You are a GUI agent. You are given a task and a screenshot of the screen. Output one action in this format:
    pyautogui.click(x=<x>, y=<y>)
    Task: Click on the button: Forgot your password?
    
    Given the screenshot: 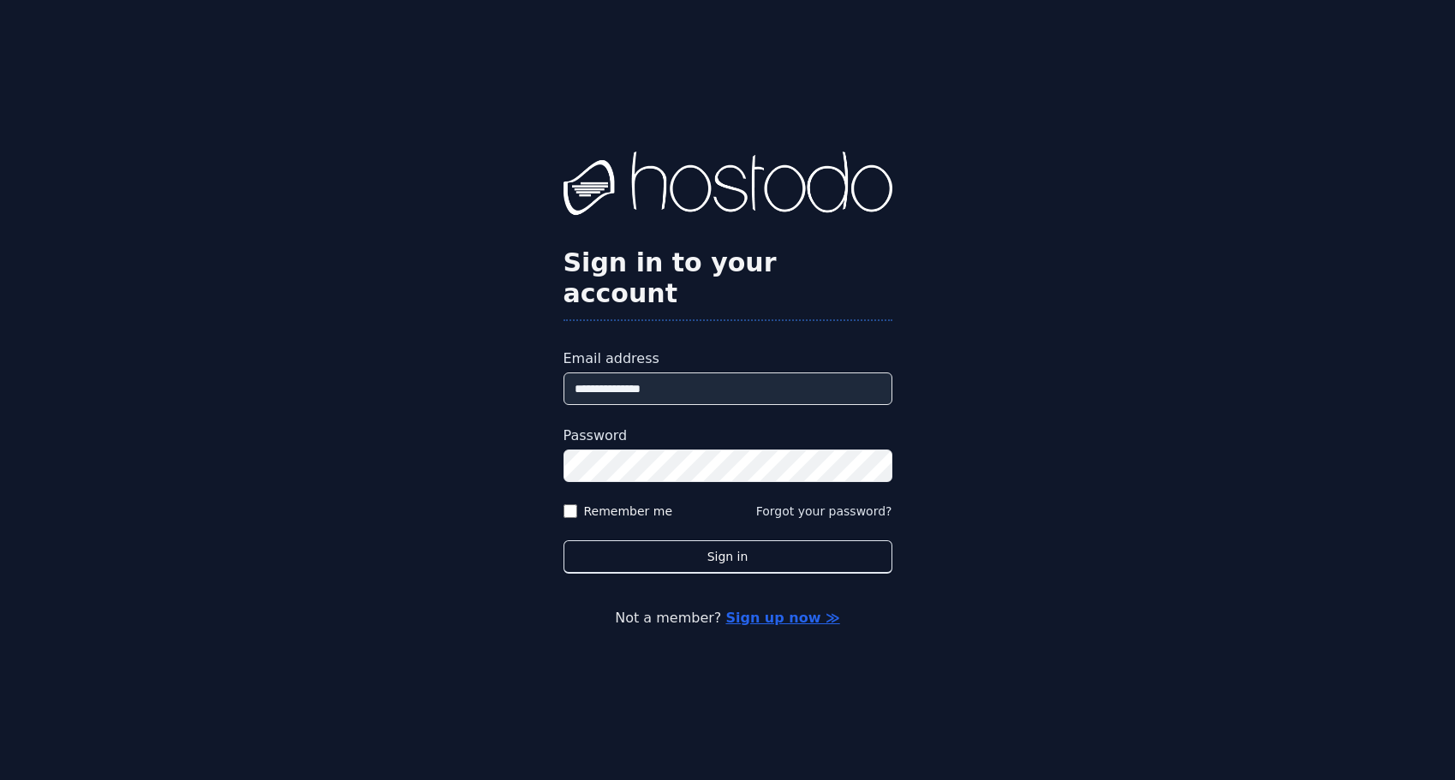 What is the action you would take?
    pyautogui.click(x=824, y=511)
    